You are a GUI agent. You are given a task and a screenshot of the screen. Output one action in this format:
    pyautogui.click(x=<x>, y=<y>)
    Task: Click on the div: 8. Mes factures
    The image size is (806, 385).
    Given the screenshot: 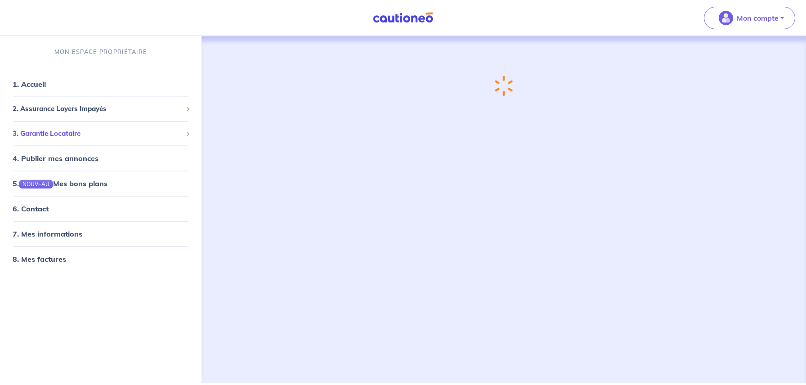 What is the action you would take?
    pyautogui.click(x=101, y=259)
    